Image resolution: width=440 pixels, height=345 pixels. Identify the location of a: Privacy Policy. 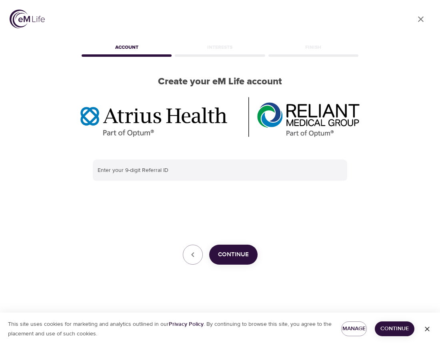
(186, 324).